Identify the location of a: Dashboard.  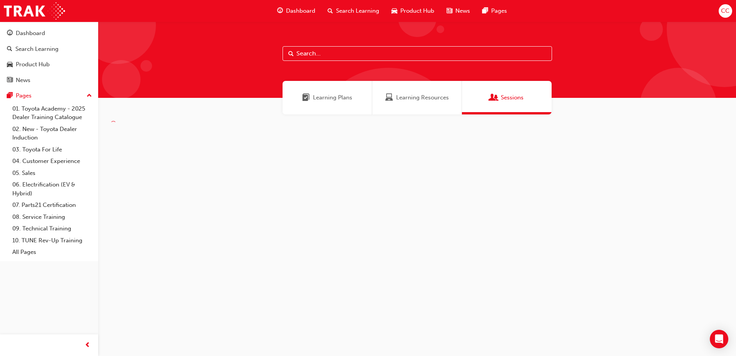
(49, 33).